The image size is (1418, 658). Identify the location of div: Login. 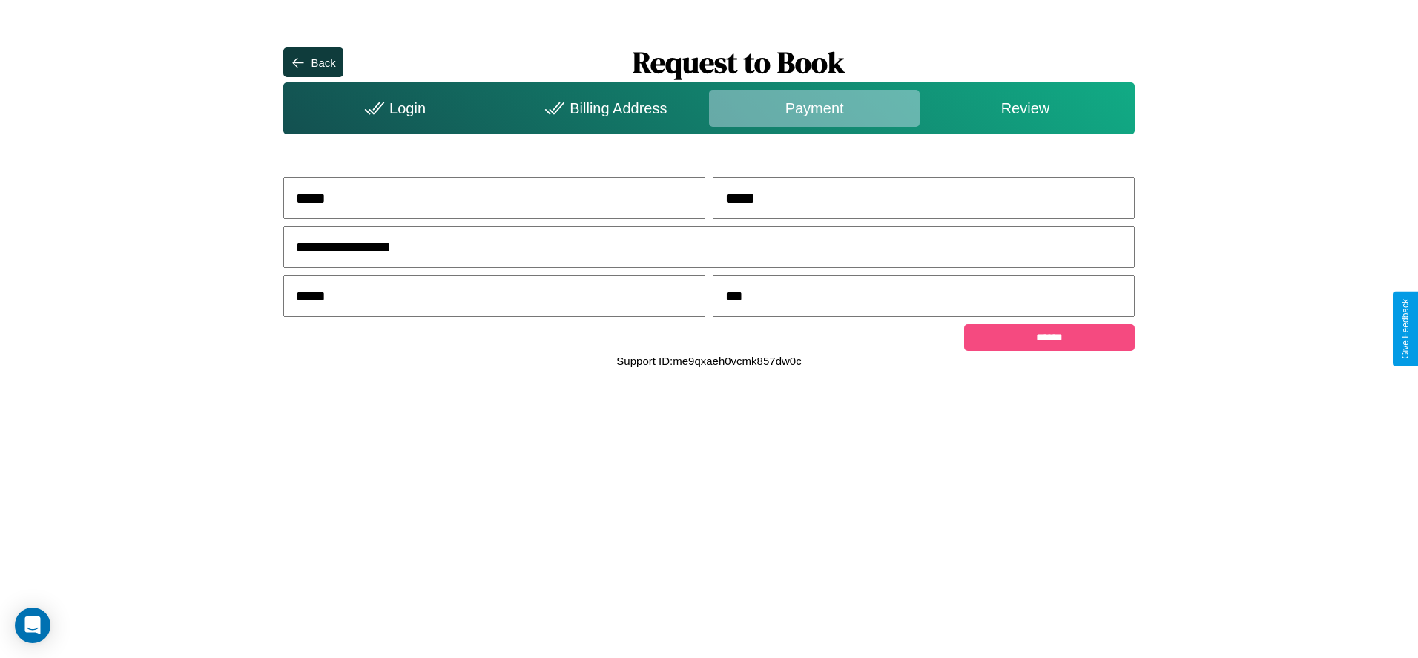
(392, 108).